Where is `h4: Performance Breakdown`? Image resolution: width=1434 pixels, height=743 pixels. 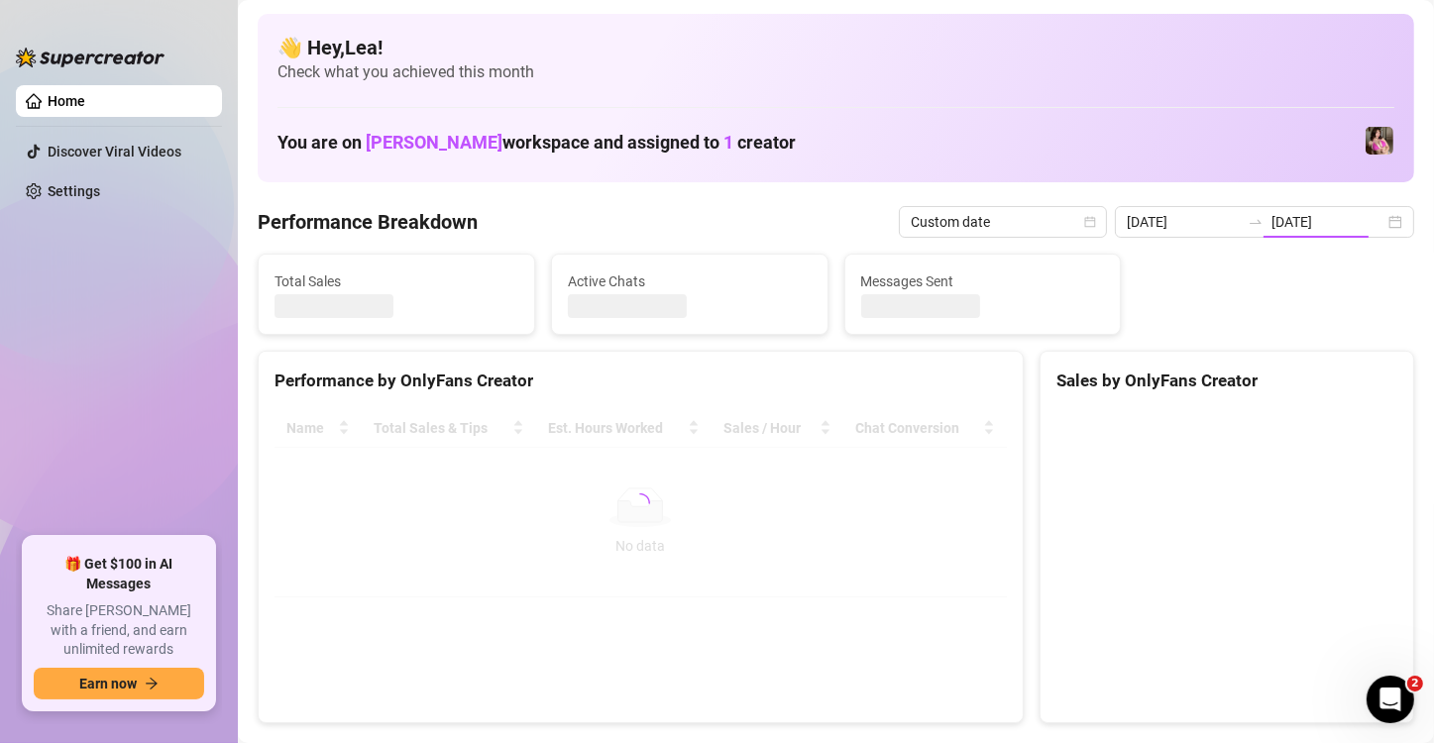
h4: Performance Breakdown is located at coordinates (368, 222).